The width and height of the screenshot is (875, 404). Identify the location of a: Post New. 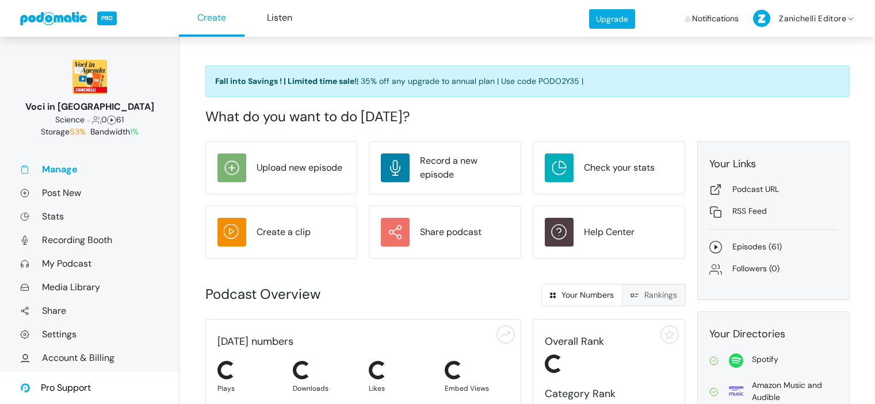
(89, 193).